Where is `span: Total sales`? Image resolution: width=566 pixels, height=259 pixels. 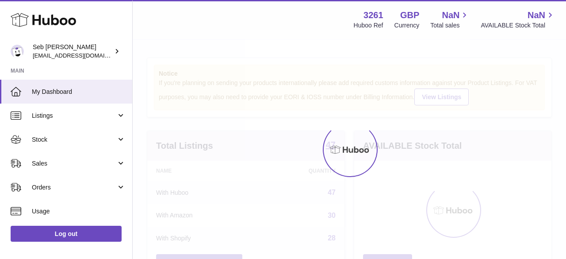 span: Total sales is located at coordinates (450, 25).